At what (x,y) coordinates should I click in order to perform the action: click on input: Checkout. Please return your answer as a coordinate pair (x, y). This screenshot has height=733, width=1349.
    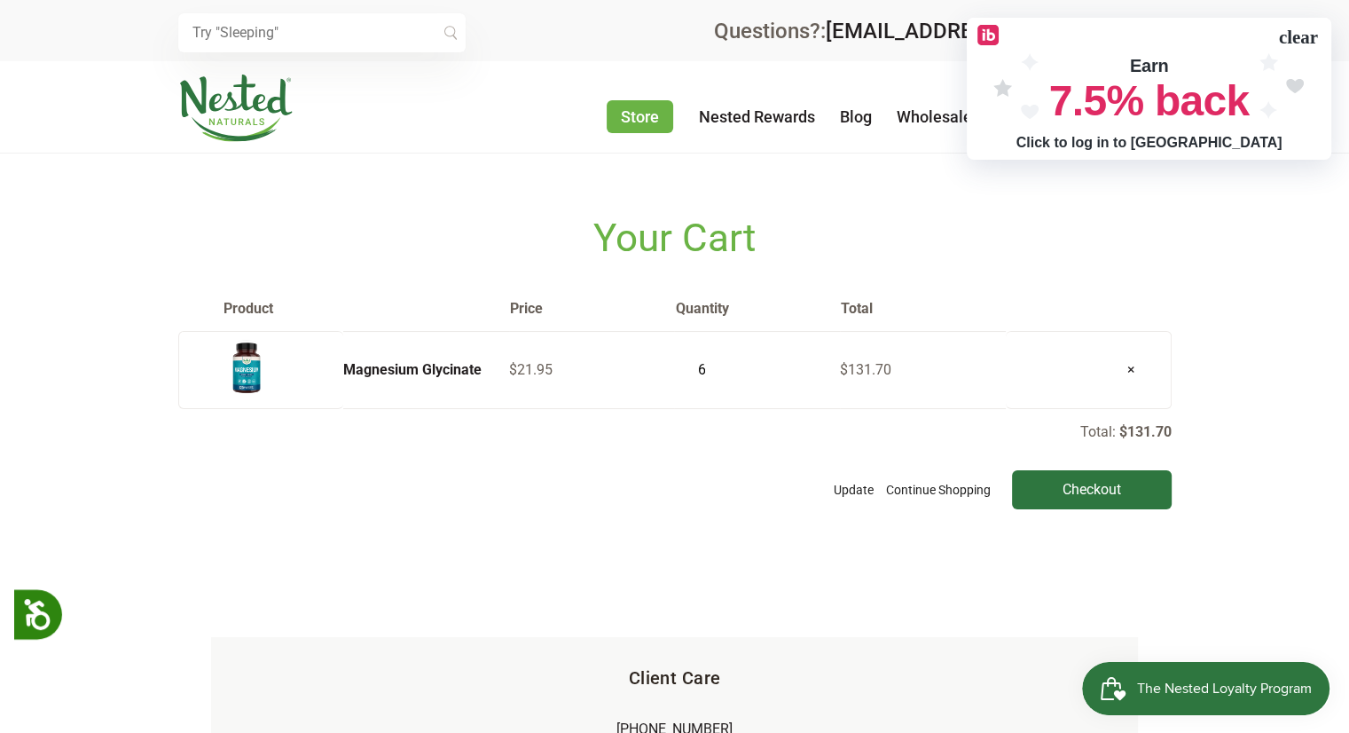
    Looking at the image, I should click on (1092, 490).